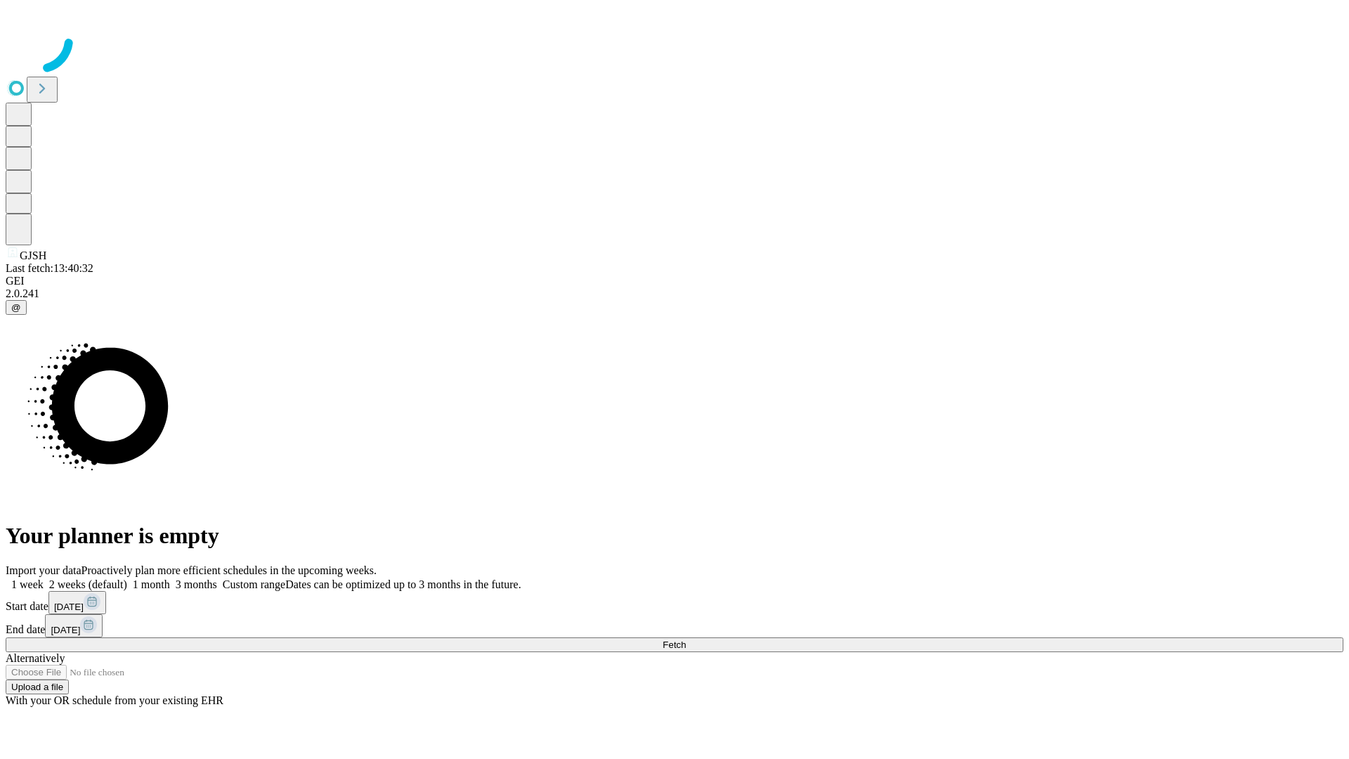 The image size is (1349, 759). Describe the element at coordinates (33, 255) in the screenshot. I see `span: GJSH` at that location.